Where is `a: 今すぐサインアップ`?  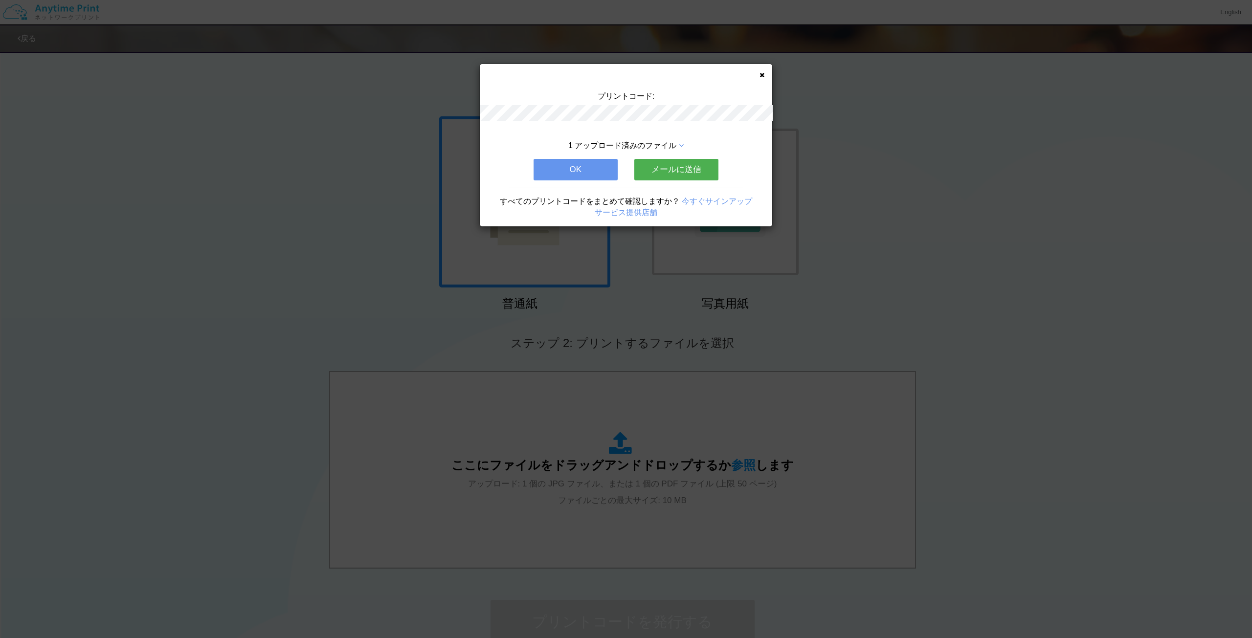 a: 今すぐサインアップ is located at coordinates (717, 201).